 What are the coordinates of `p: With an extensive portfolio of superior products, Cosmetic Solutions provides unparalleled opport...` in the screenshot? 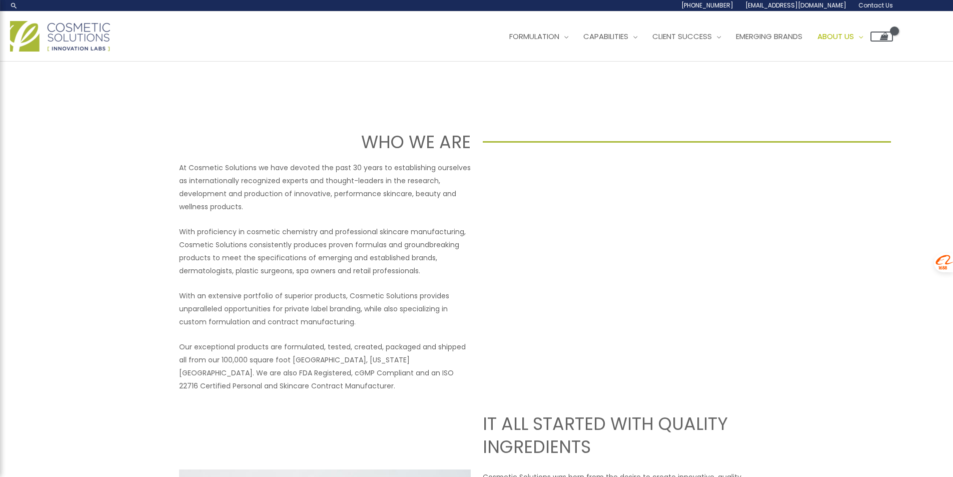 It's located at (325, 309).